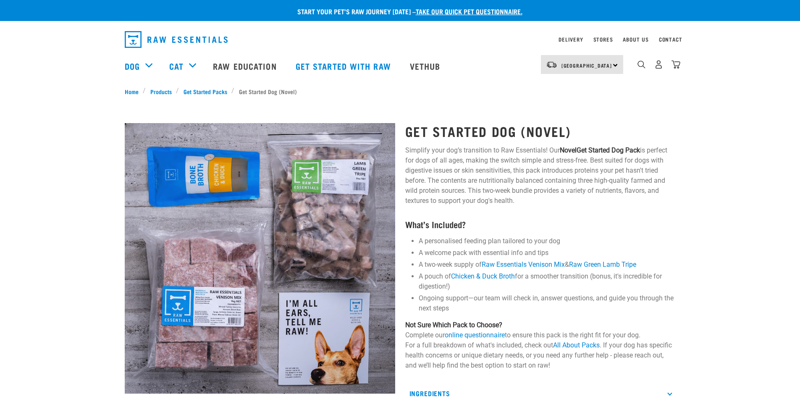  I want to click on p: Complete our to ensure this pack is the right fit for your dog. For a full breakdown of what's in..., so click(541, 345).